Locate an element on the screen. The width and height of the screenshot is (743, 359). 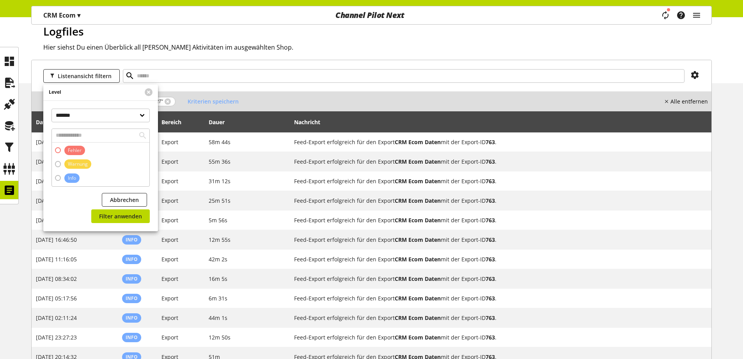
span: Abbrechen is located at coordinates (124, 199).